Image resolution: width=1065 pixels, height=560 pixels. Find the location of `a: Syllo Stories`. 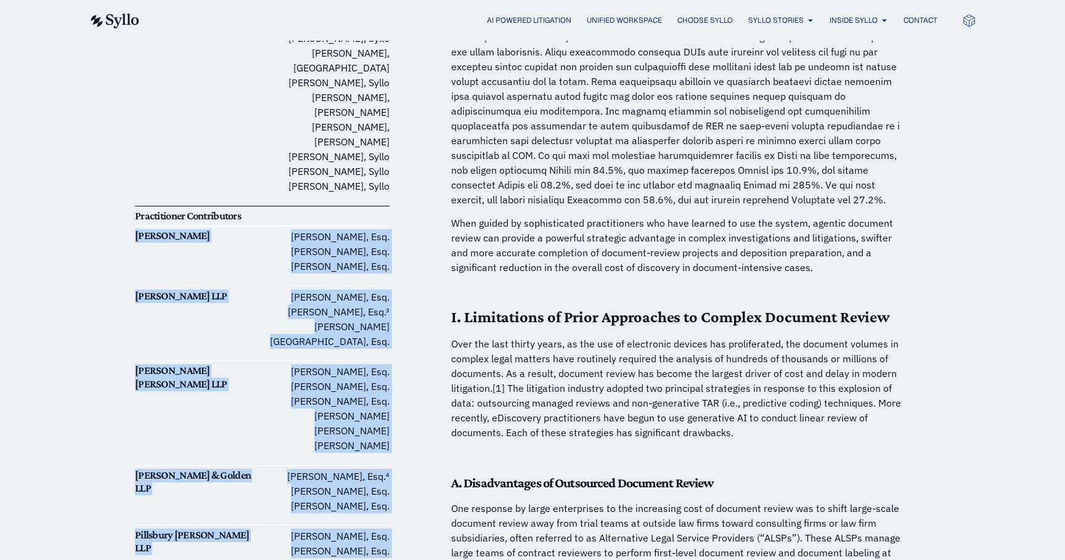

a: Syllo Stories is located at coordinates (776, 20).